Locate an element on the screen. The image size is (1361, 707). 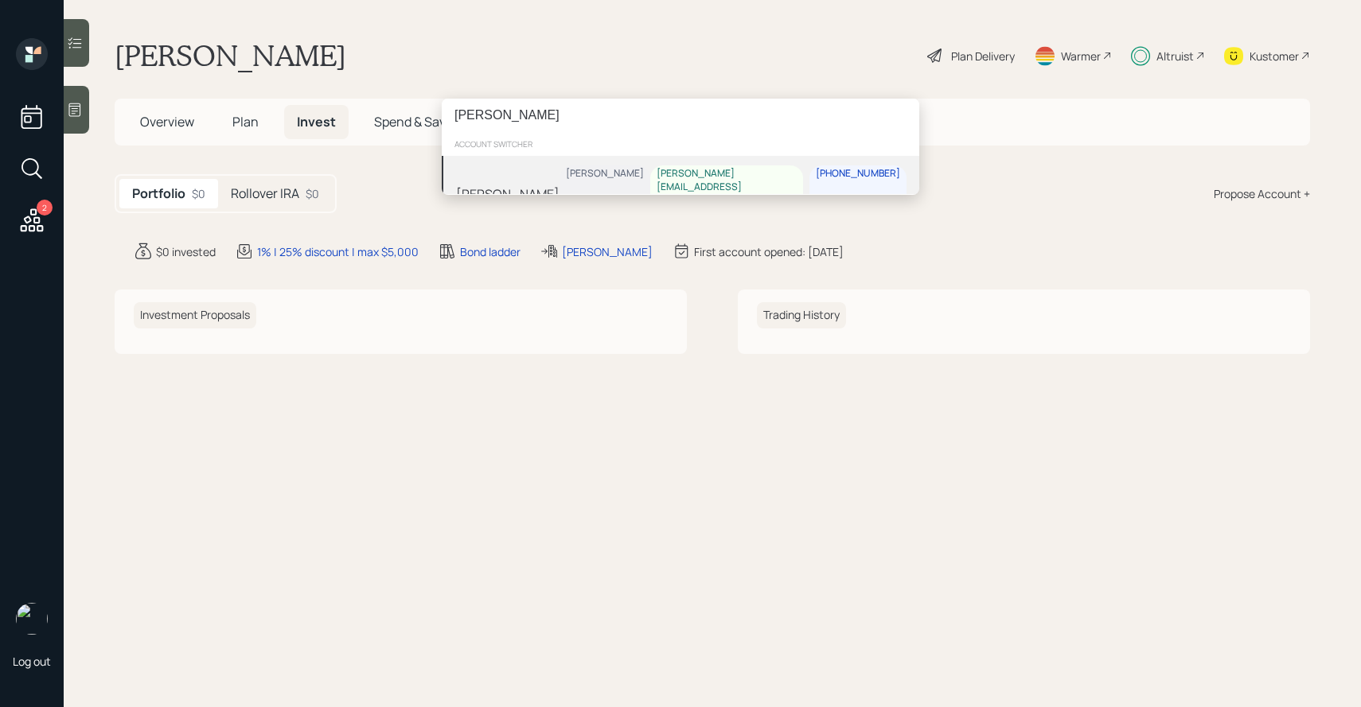
div: account switcher is located at coordinates (680, 144).